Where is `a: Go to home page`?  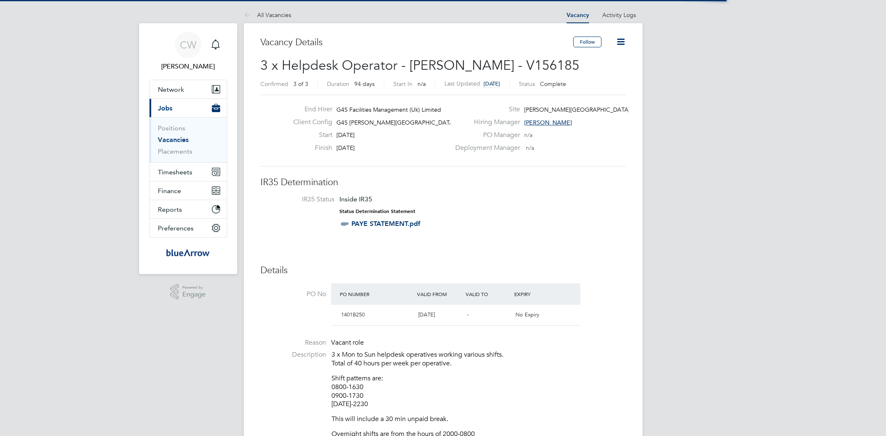 a: Go to home page is located at coordinates (188, 253).